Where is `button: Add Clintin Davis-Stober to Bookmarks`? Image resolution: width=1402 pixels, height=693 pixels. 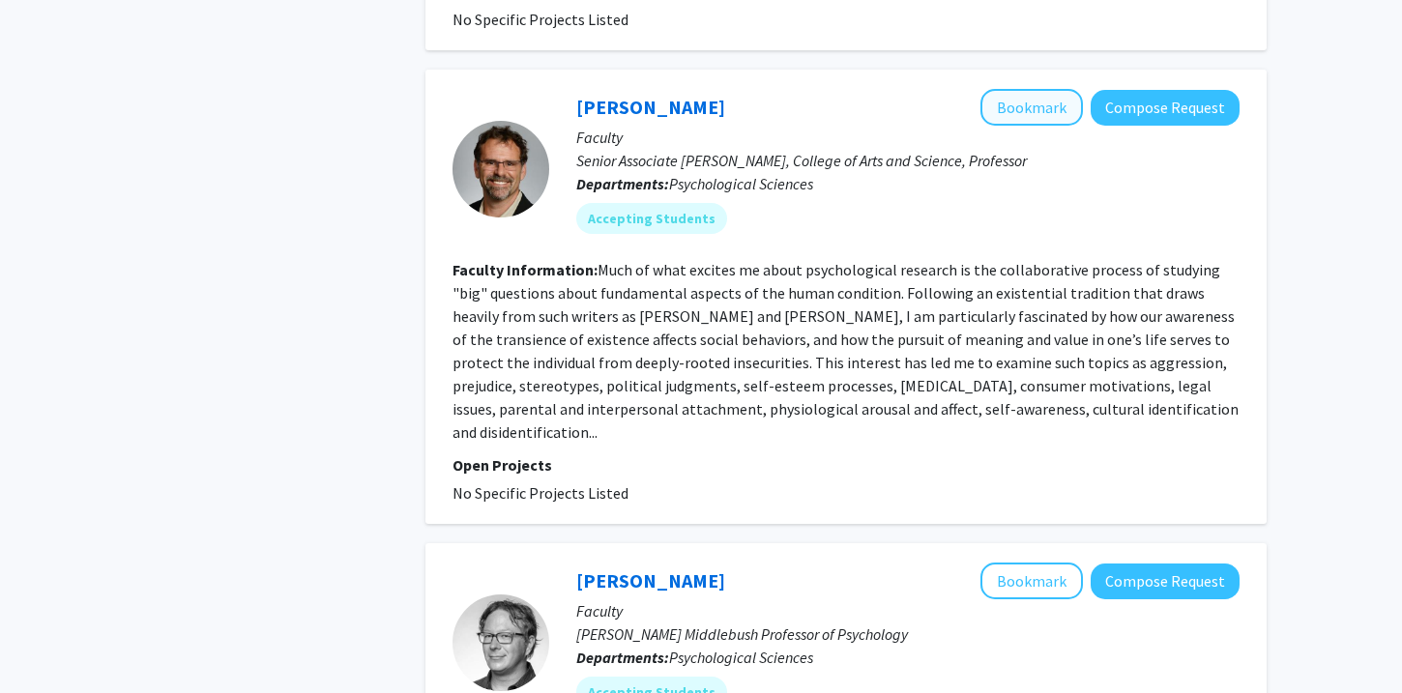
button: Add Clintin Davis-Stober to Bookmarks is located at coordinates (1031, 581).